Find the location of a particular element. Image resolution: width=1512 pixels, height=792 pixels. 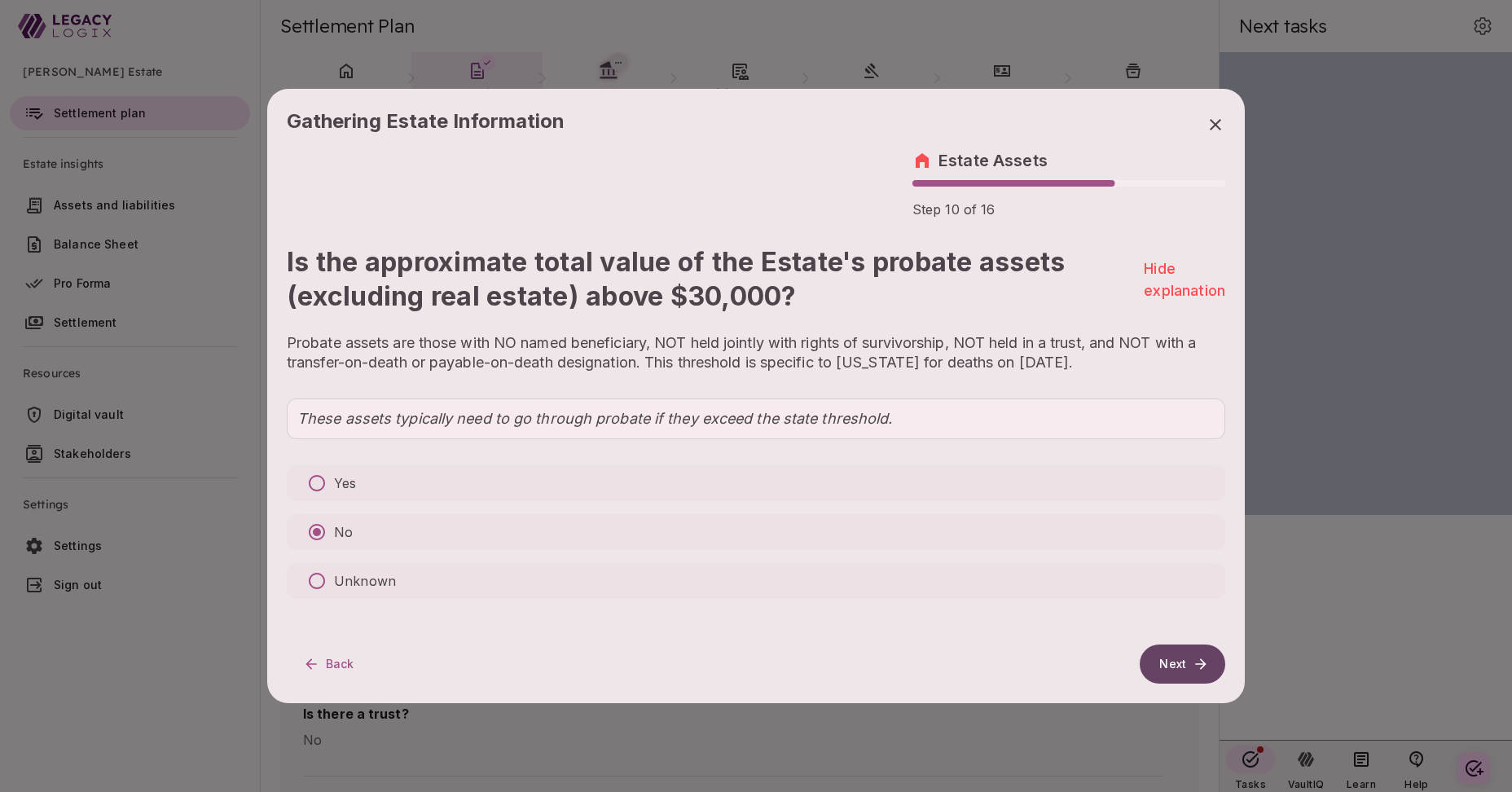

p: Unknown is located at coordinates (365, 581).